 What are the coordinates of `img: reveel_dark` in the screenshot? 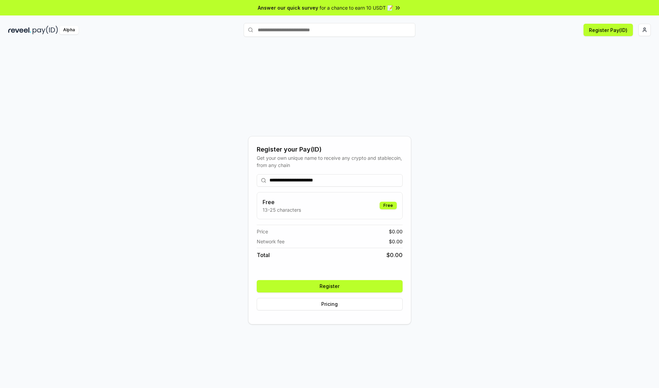 It's located at (20, 30).